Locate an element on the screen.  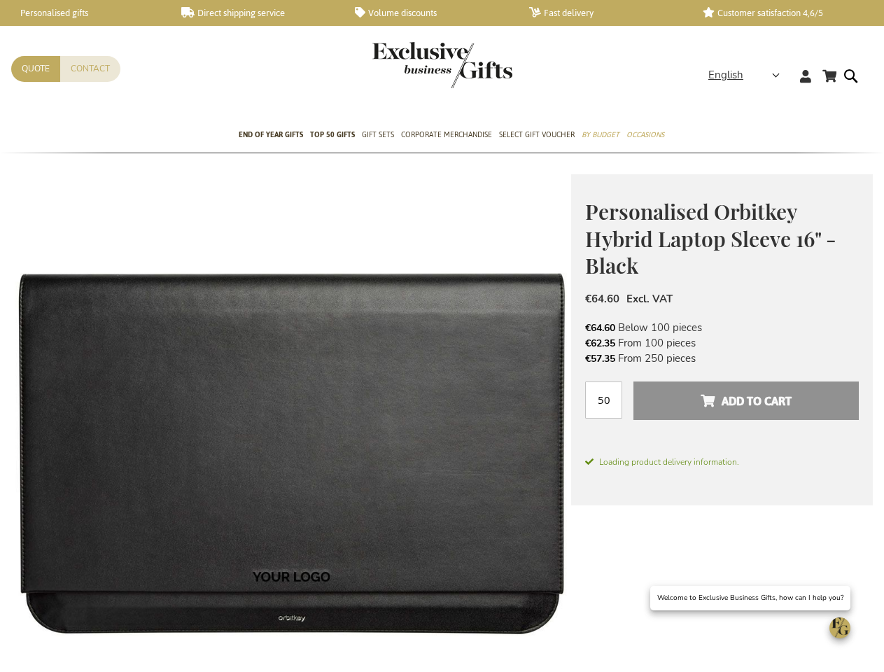
span: TOP 50 Gifts is located at coordinates (333, 134).